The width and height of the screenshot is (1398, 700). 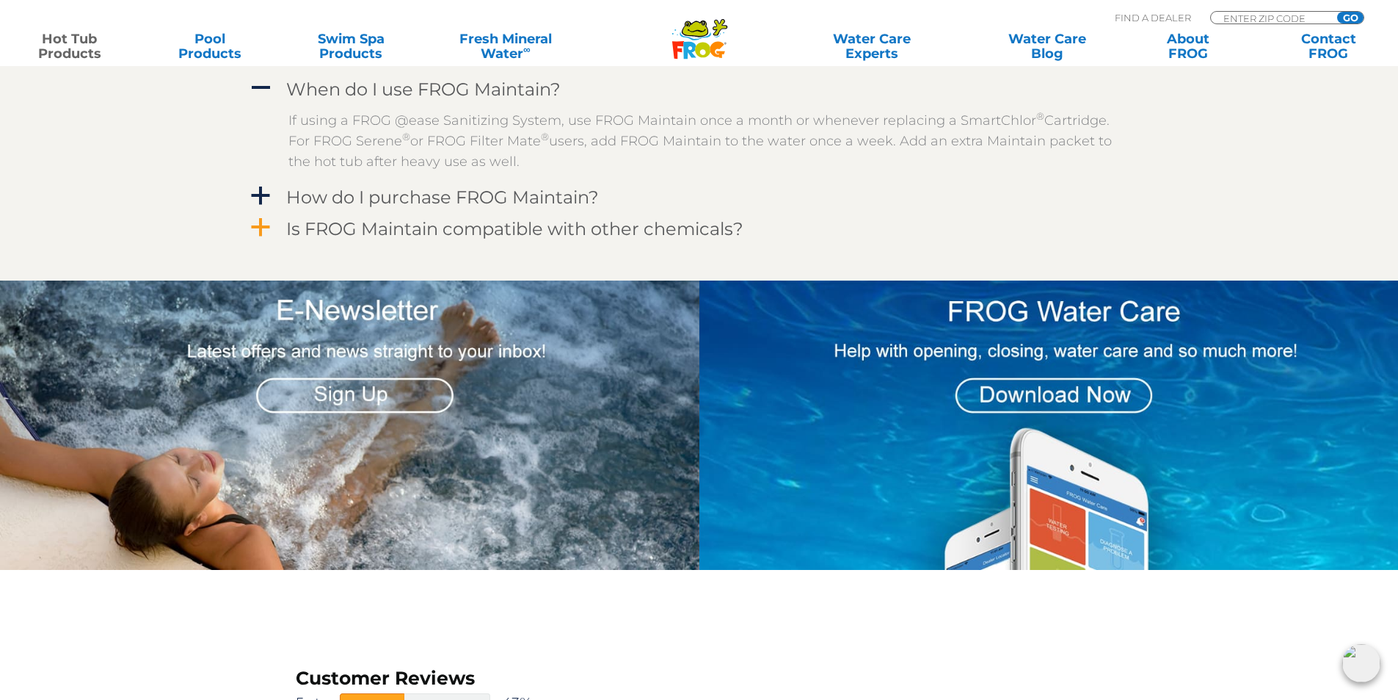 I want to click on a: ContactFROG, so click(x=1329, y=46).